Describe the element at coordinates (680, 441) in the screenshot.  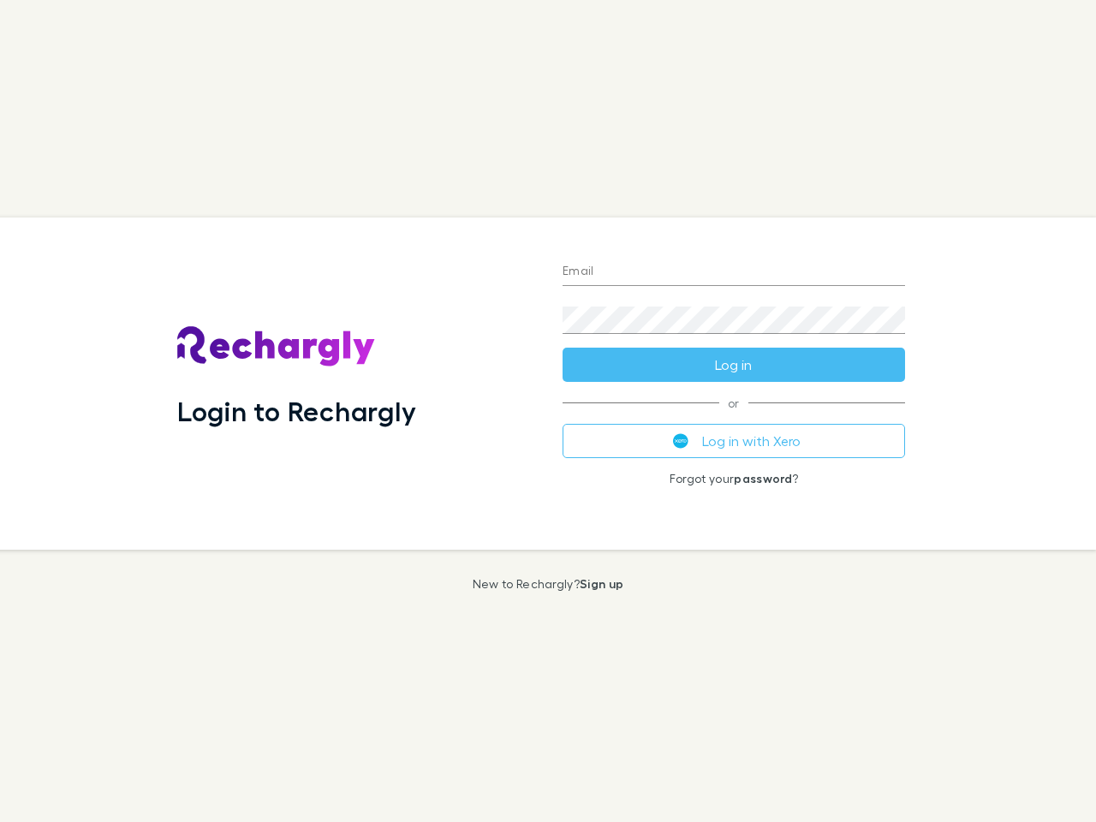
I see `img: Xero's logo` at that location.